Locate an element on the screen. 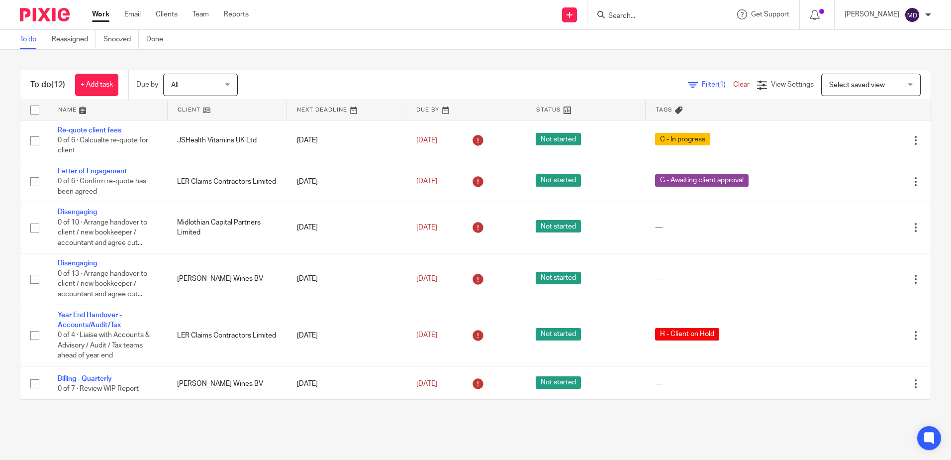 The width and height of the screenshot is (951, 460). span: 0 of 6 · Calcualte re-quote for client is located at coordinates (103, 145).